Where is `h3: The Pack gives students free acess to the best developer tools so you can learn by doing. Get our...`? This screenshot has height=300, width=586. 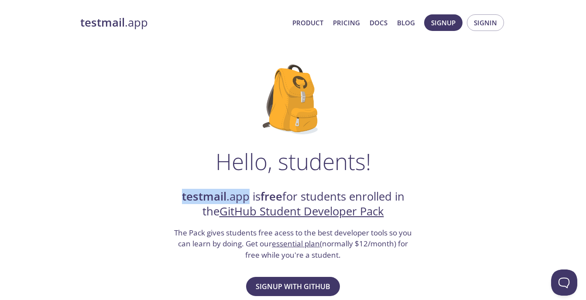
h3: The Pack gives students free acess to the best developer tools so you can learn by doing. Get our... is located at coordinates (293, 244).